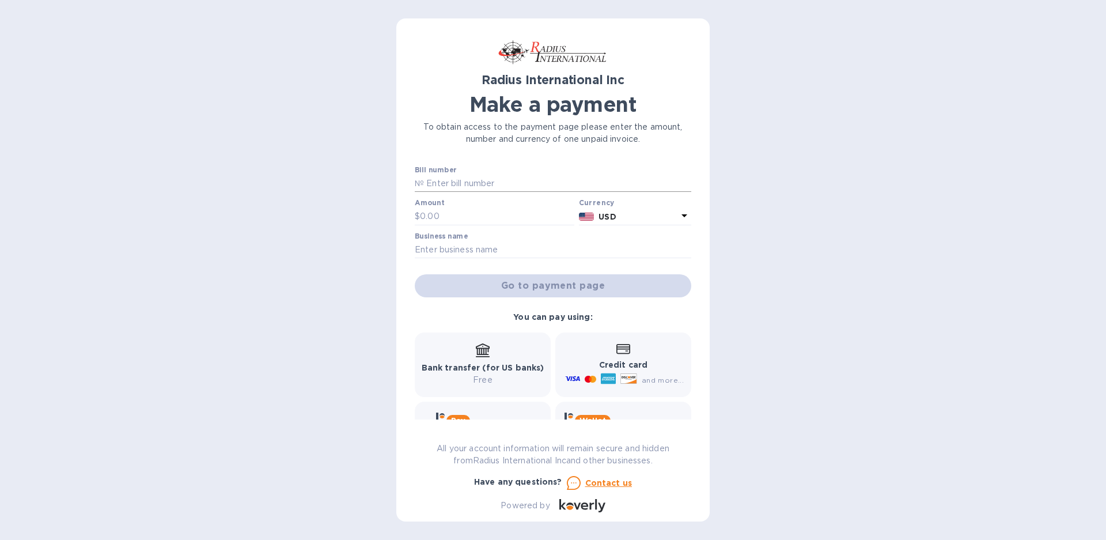  I want to click on h1: Make a payment, so click(553, 104).